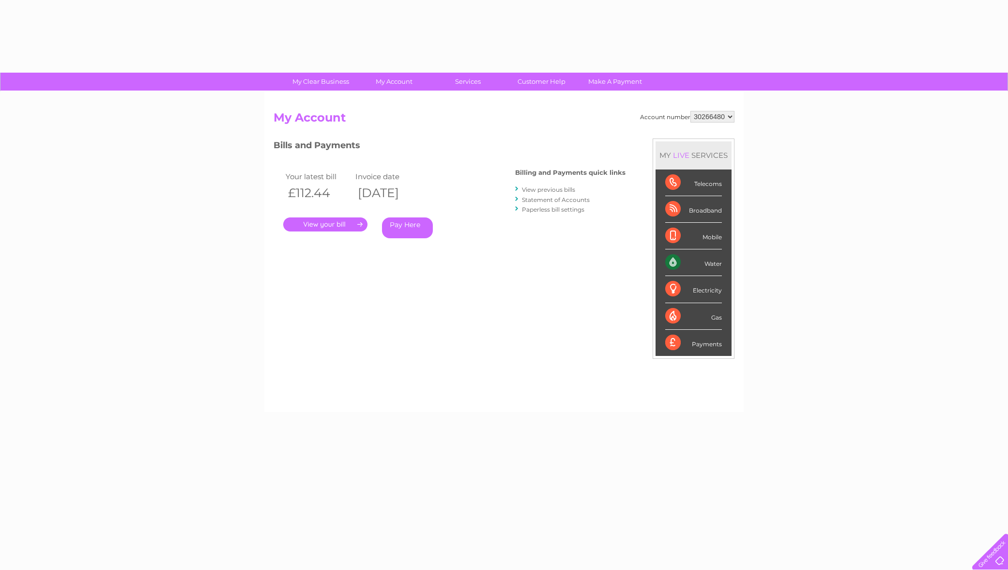 The image size is (1008, 570). Describe the element at coordinates (449, 147) in the screenshot. I see `h3: Bills and Payments` at that location.